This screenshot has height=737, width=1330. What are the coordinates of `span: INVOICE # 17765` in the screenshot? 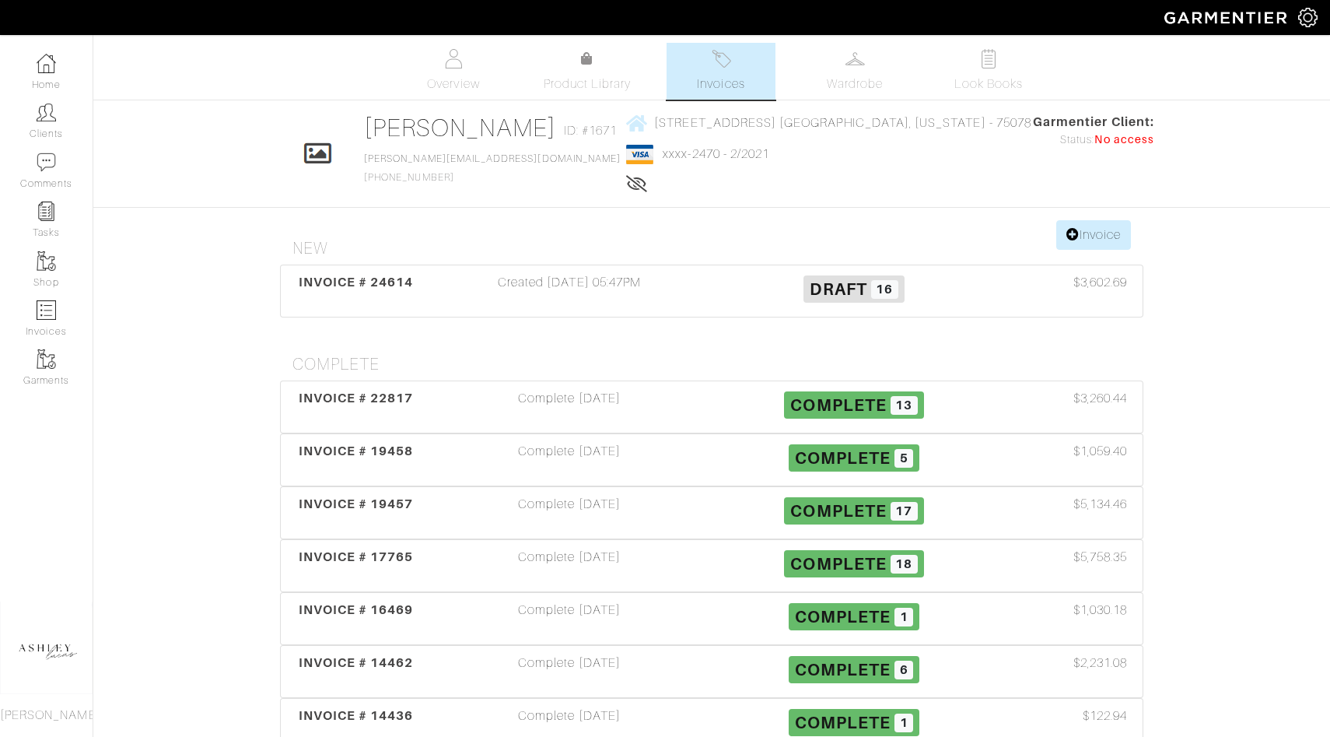 It's located at (356, 556).